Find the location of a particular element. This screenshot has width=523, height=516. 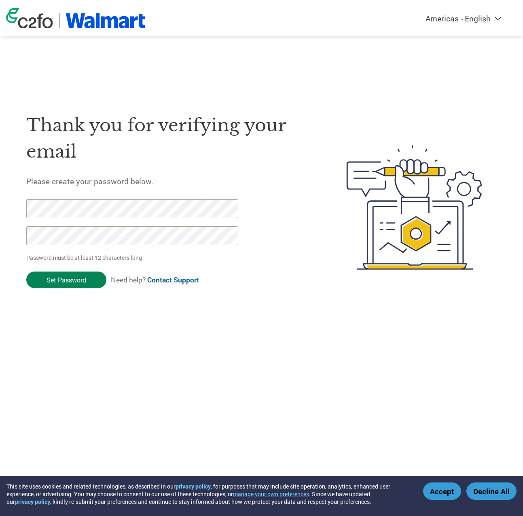

input: Set Password is located at coordinates (66, 280).